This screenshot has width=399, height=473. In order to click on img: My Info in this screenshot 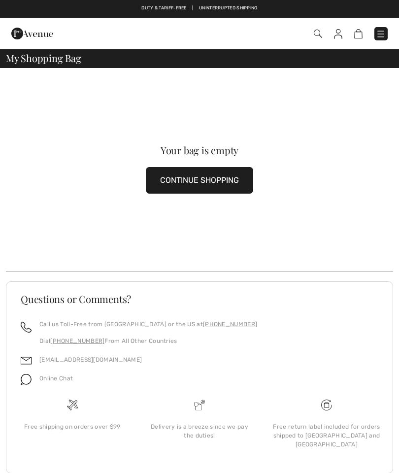, I will do `click(338, 34)`.